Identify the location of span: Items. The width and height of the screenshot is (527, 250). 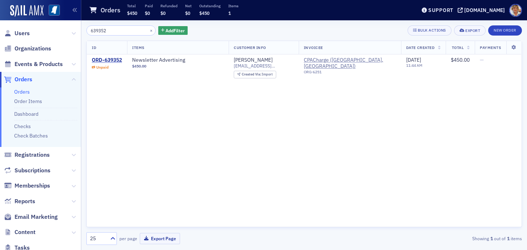
(138, 48).